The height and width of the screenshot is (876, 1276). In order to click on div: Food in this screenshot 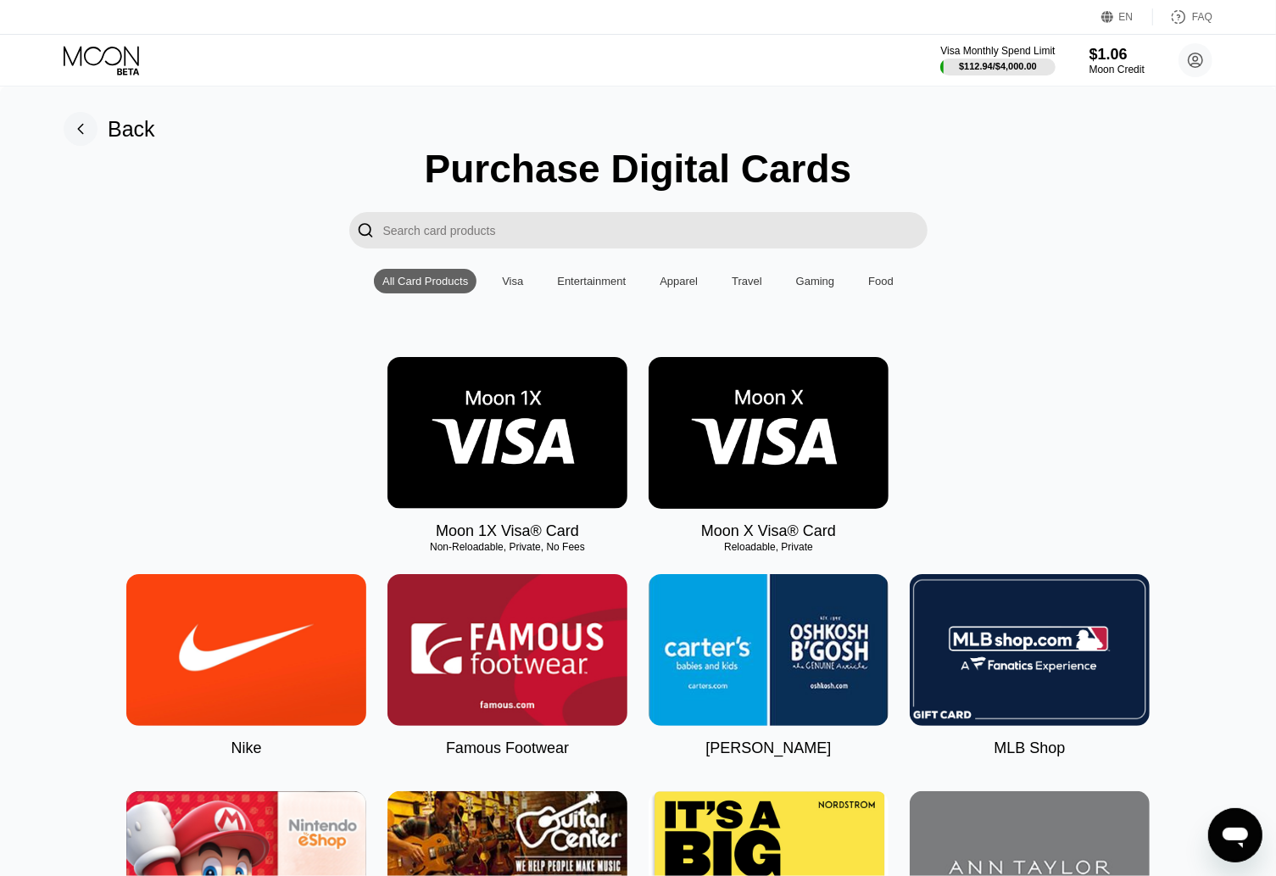, I will do `click(881, 281)`.